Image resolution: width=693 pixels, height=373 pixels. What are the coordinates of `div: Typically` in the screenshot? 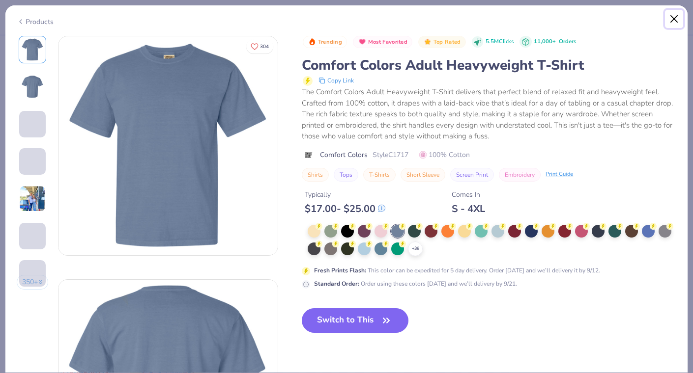 It's located at (345, 195).